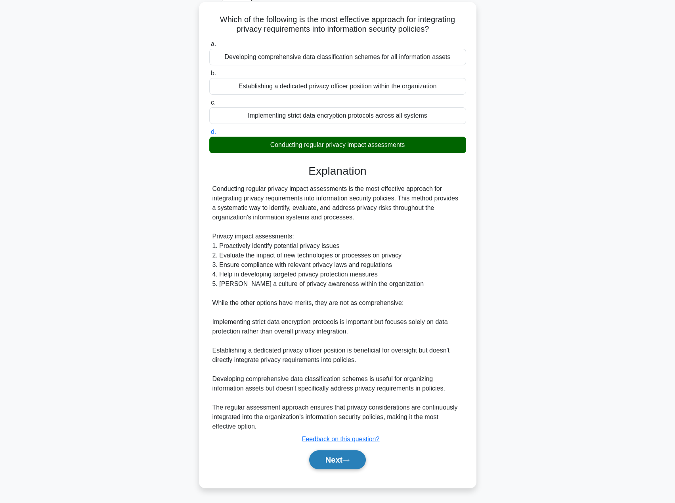  What do you see at coordinates (337, 25) in the screenshot?
I see `h5: Which of the following is the most effective approach for integrating privacy requirements into i...` at bounding box center [337, 25].